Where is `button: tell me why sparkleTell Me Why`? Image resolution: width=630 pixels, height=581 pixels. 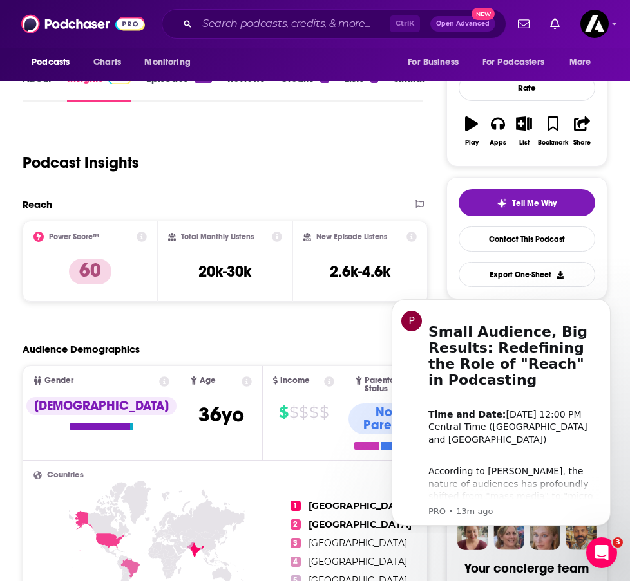 button: tell me why sparkleTell Me Why is located at coordinates (527, 203).